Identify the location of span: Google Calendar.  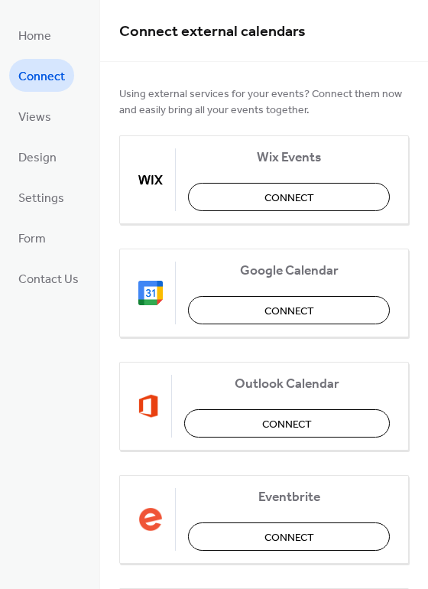
(289, 271).